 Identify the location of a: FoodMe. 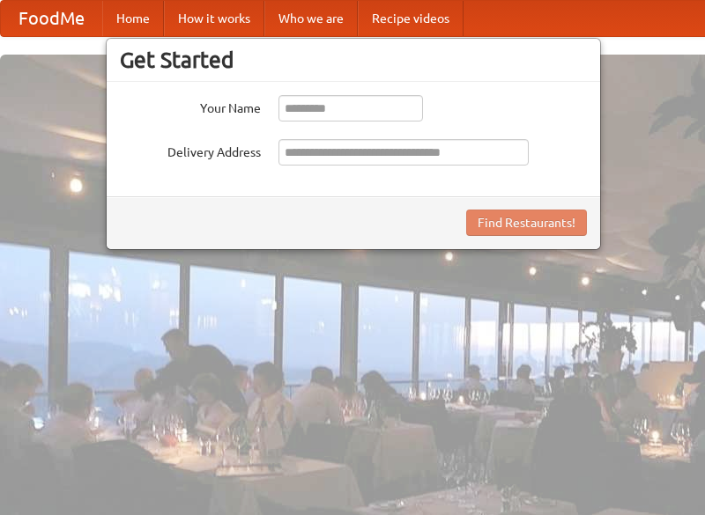
(51, 19).